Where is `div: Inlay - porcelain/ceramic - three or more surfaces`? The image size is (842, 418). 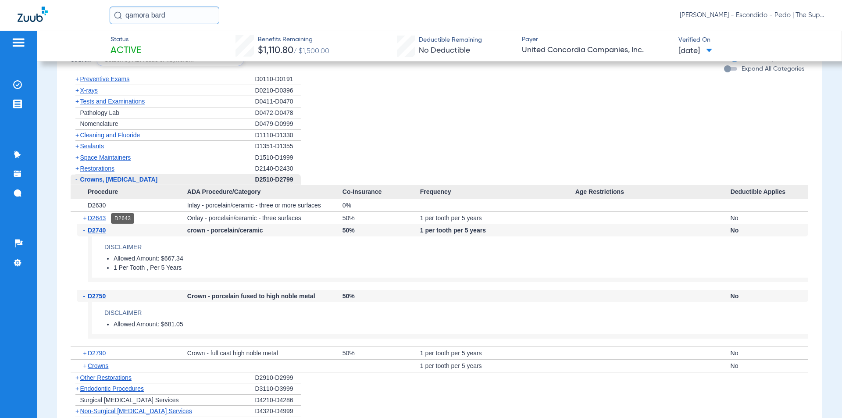
div: Inlay - porcelain/ceramic - three or more surfaces is located at coordinates (265, 205).